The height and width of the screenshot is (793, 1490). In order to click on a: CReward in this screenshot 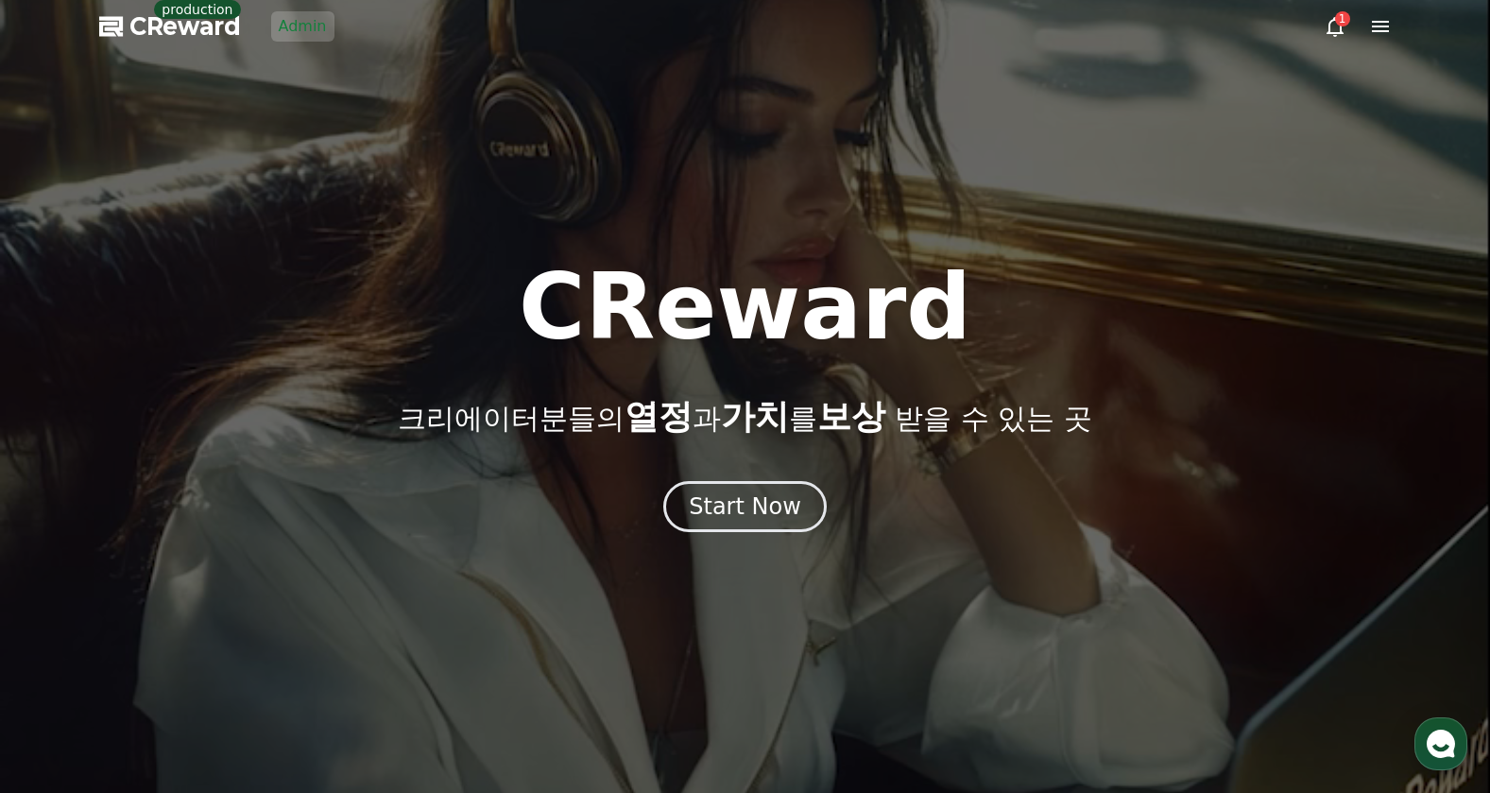, I will do `click(170, 26)`.